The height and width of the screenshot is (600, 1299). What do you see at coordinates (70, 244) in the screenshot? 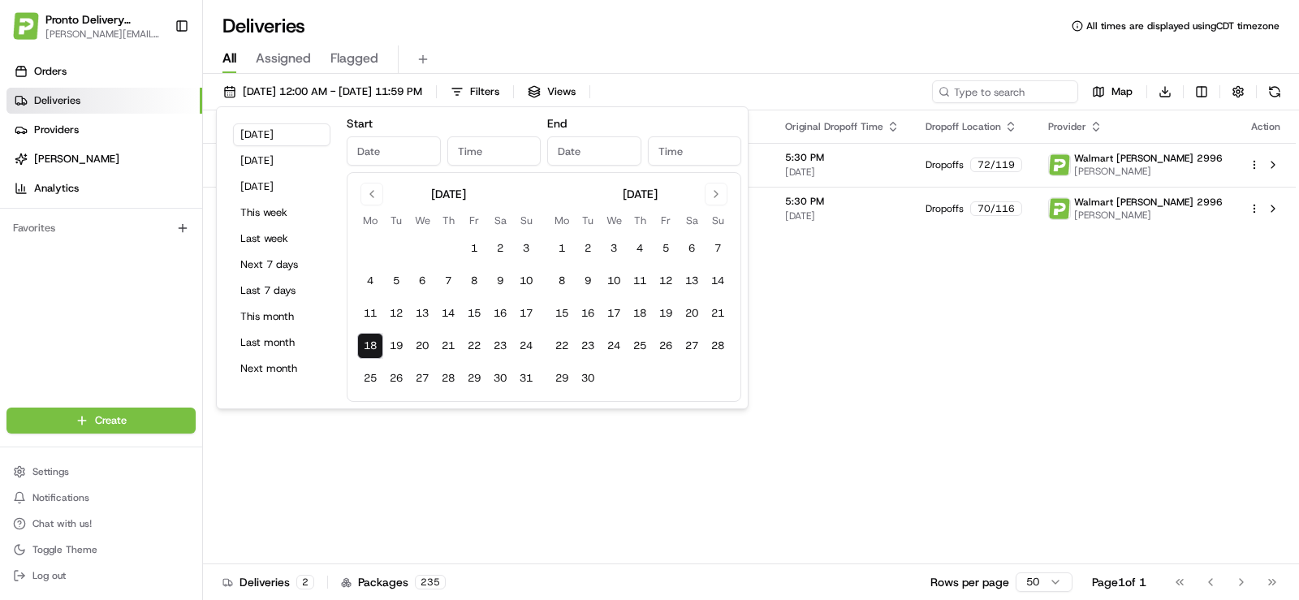
I see `a: 📗Knowledge Base` at bounding box center [70, 244].